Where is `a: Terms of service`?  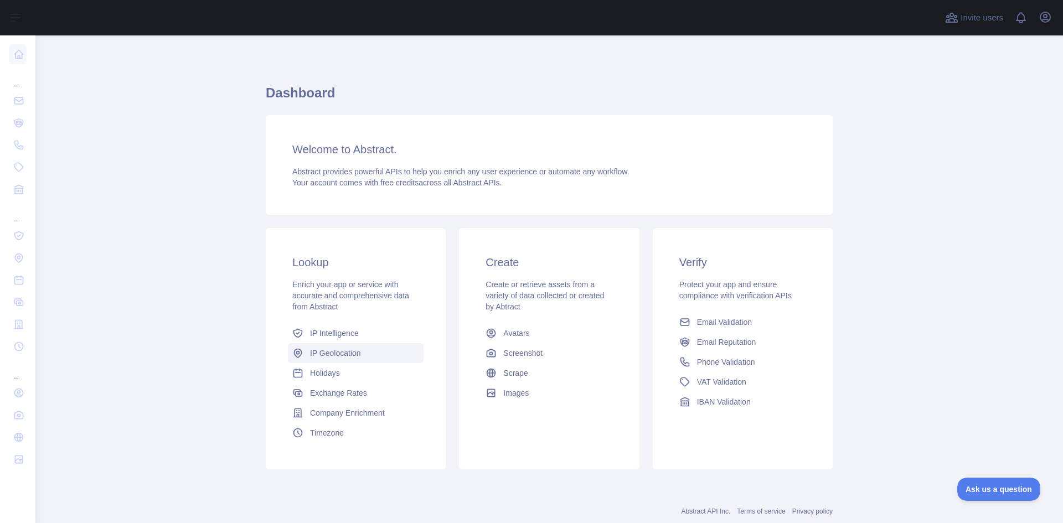 a: Terms of service is located at coordinates (761, 512).